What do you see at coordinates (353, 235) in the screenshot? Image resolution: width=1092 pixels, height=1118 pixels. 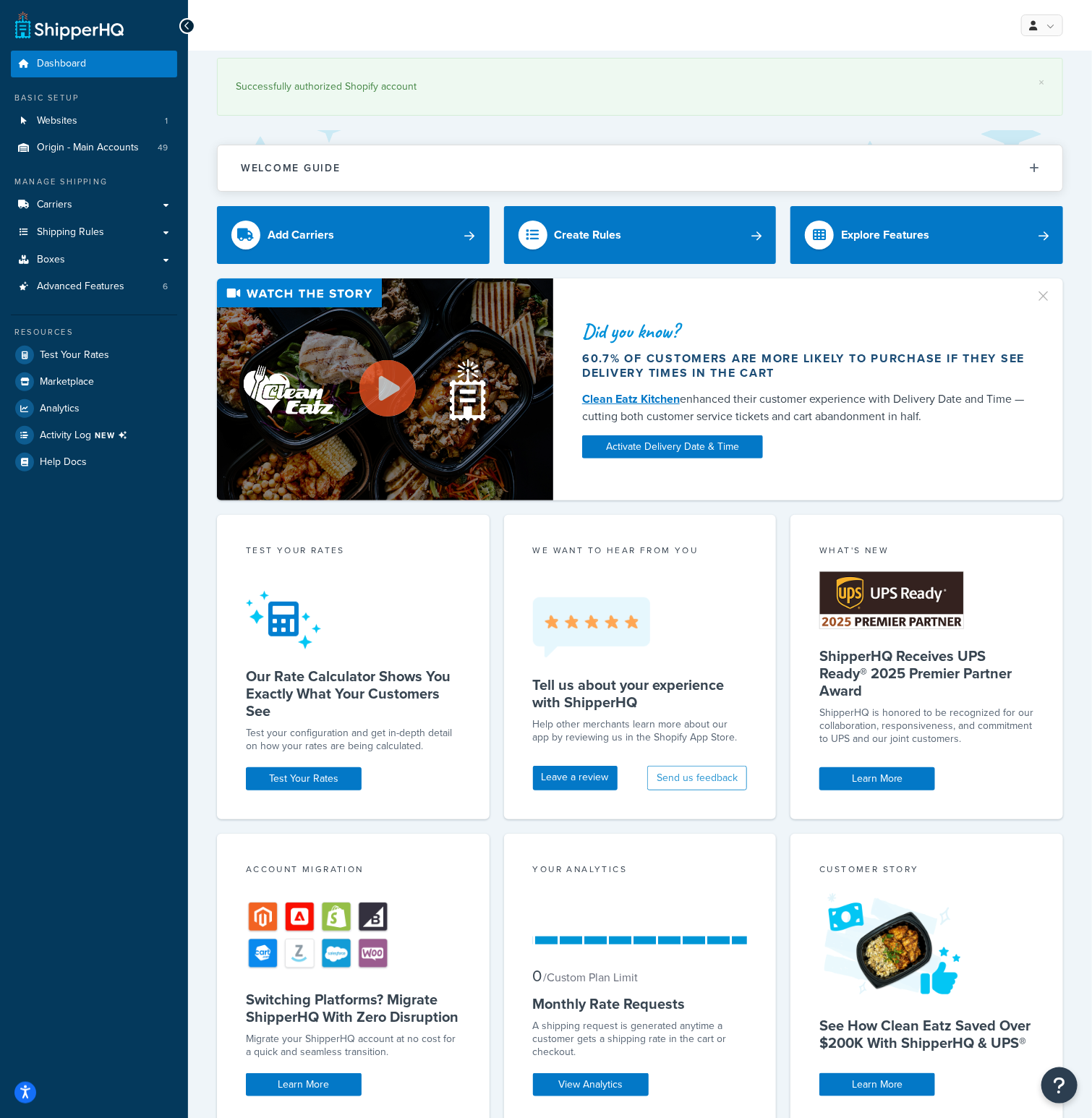 I see `a: Add Carriers` at bounding box center [353, 235].